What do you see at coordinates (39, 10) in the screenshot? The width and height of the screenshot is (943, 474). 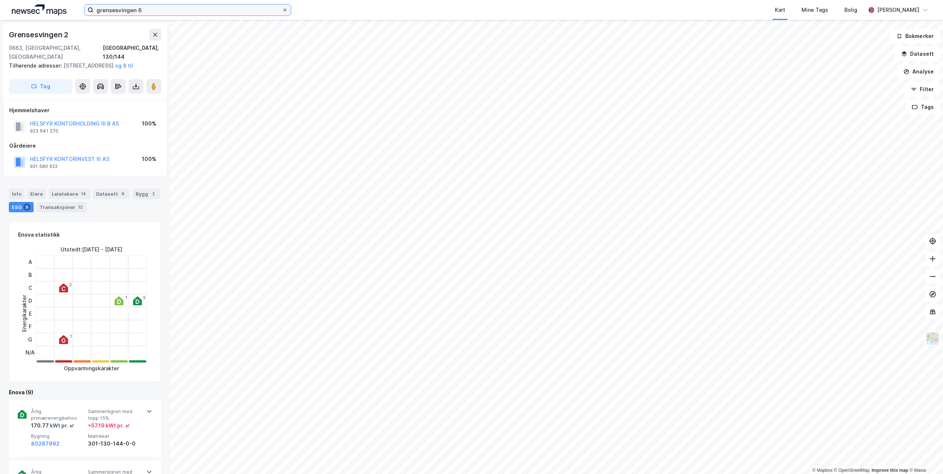 I see `img: logo.a4113a55bc3d86da70a041830d287a7e.svg` at bounding box center [39, 10].